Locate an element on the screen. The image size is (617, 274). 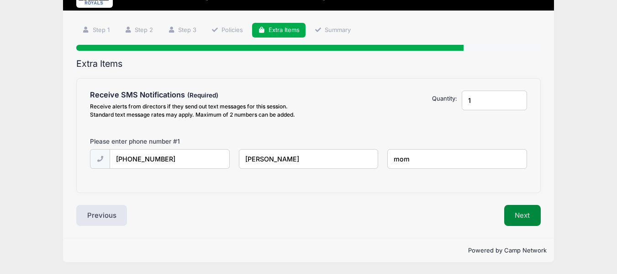
button: Previous is located at coordinates (102, 215).